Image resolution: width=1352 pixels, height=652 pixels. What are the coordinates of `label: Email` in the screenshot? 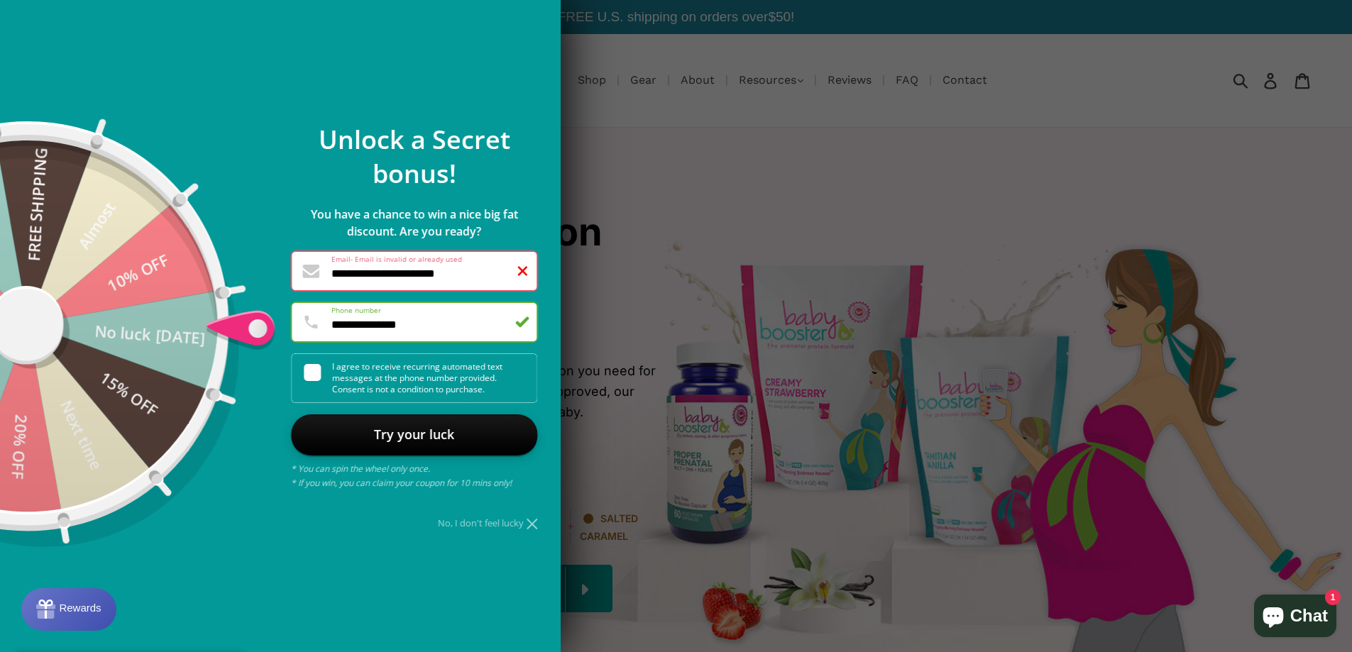 It's located at (397, 259).